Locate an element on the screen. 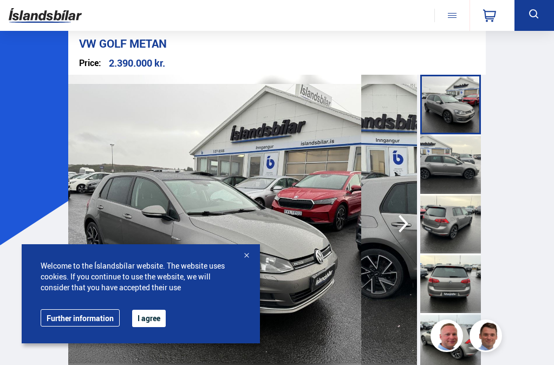  a: Further information is located at coordinates (80, 318).